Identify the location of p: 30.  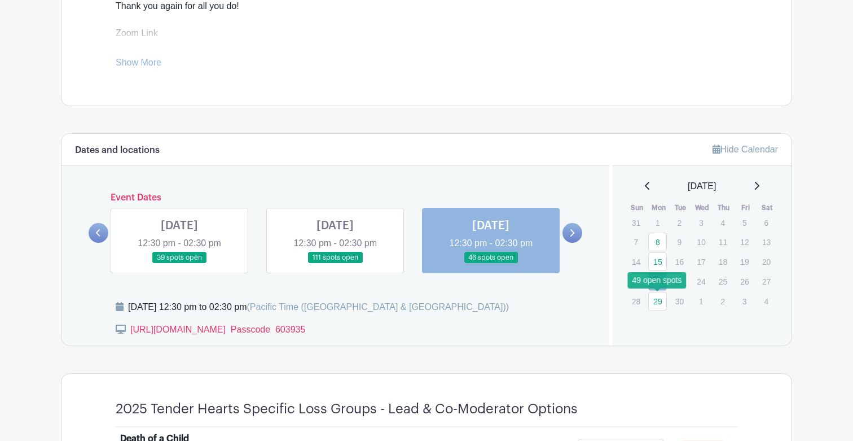
(679, 301).